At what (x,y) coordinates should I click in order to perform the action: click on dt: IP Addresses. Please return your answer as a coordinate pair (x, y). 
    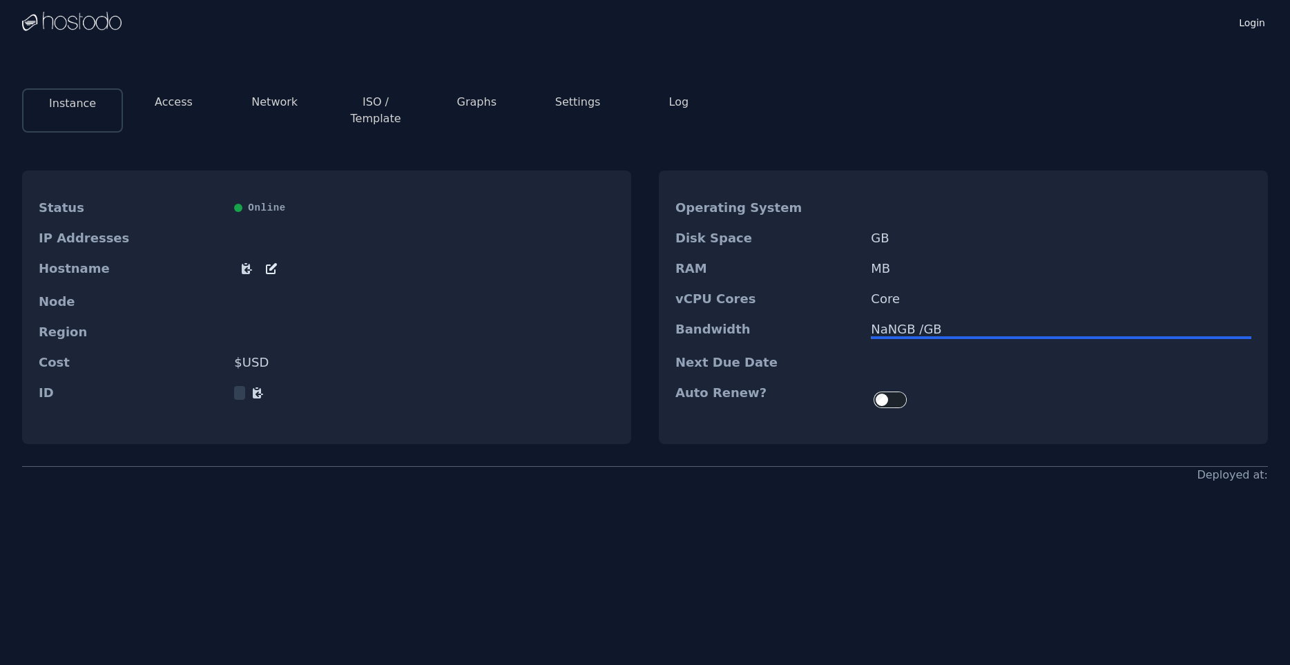
    Looking at the image, I should click on (131, 238).